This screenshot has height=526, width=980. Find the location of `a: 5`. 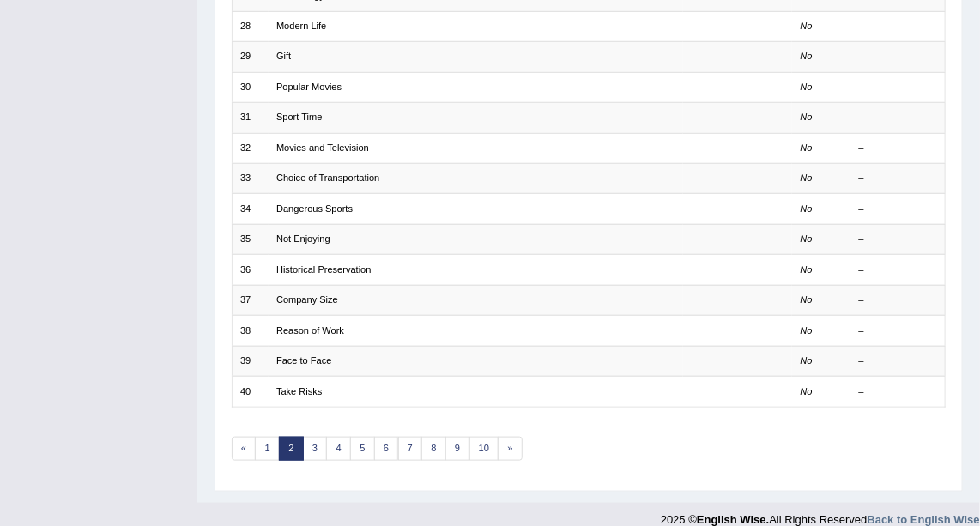

a: 5 is located at coordinates (362, 449).